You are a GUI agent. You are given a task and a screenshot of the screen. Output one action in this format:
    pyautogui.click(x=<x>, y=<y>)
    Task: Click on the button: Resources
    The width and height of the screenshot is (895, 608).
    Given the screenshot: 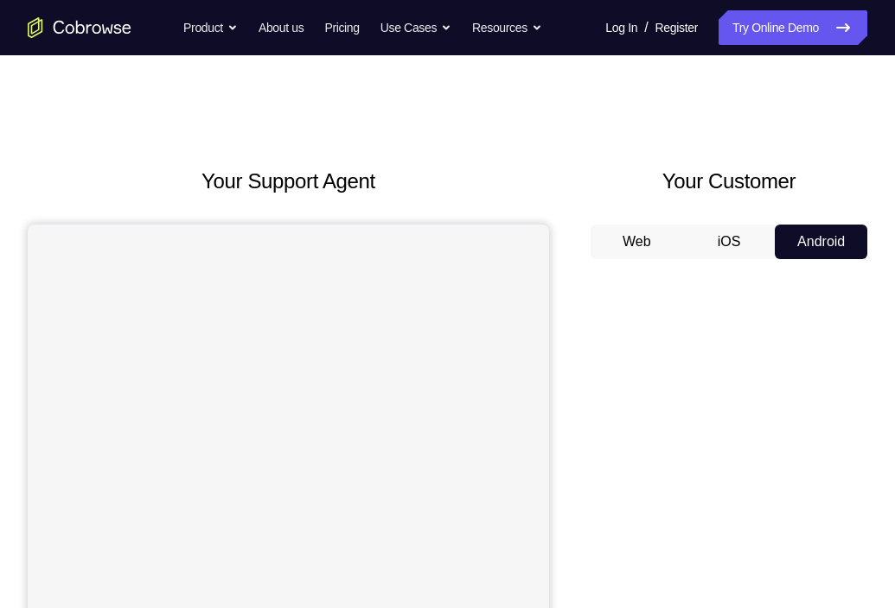 What is the action you would take?
    pyautogui.click(x=506, y=28)
    